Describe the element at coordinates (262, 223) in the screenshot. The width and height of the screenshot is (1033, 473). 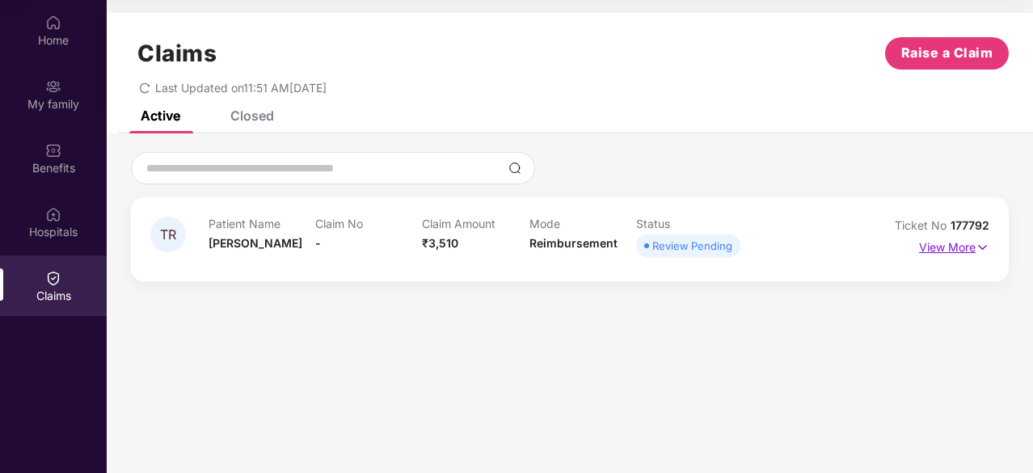
I see `p: Patient Name` at that location.